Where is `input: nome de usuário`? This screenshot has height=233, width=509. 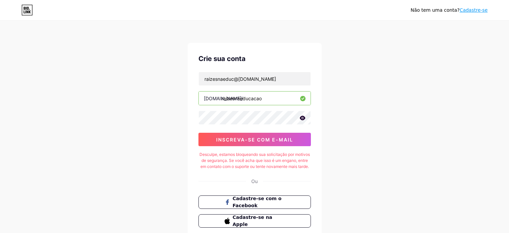 input: nome de usuário is located at coordinates (255, 98).